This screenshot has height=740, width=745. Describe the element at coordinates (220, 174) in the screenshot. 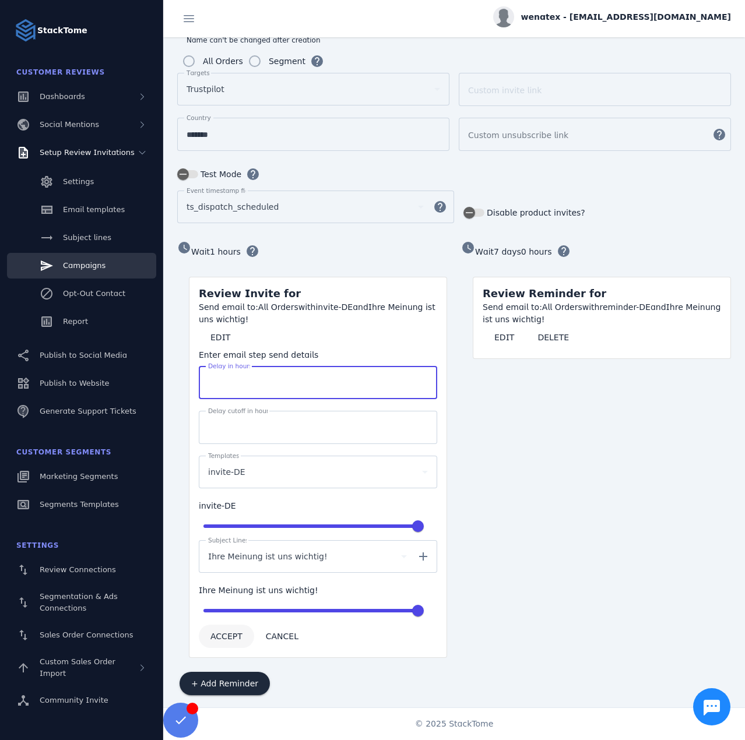

I see `label: Test Mode` at that location.